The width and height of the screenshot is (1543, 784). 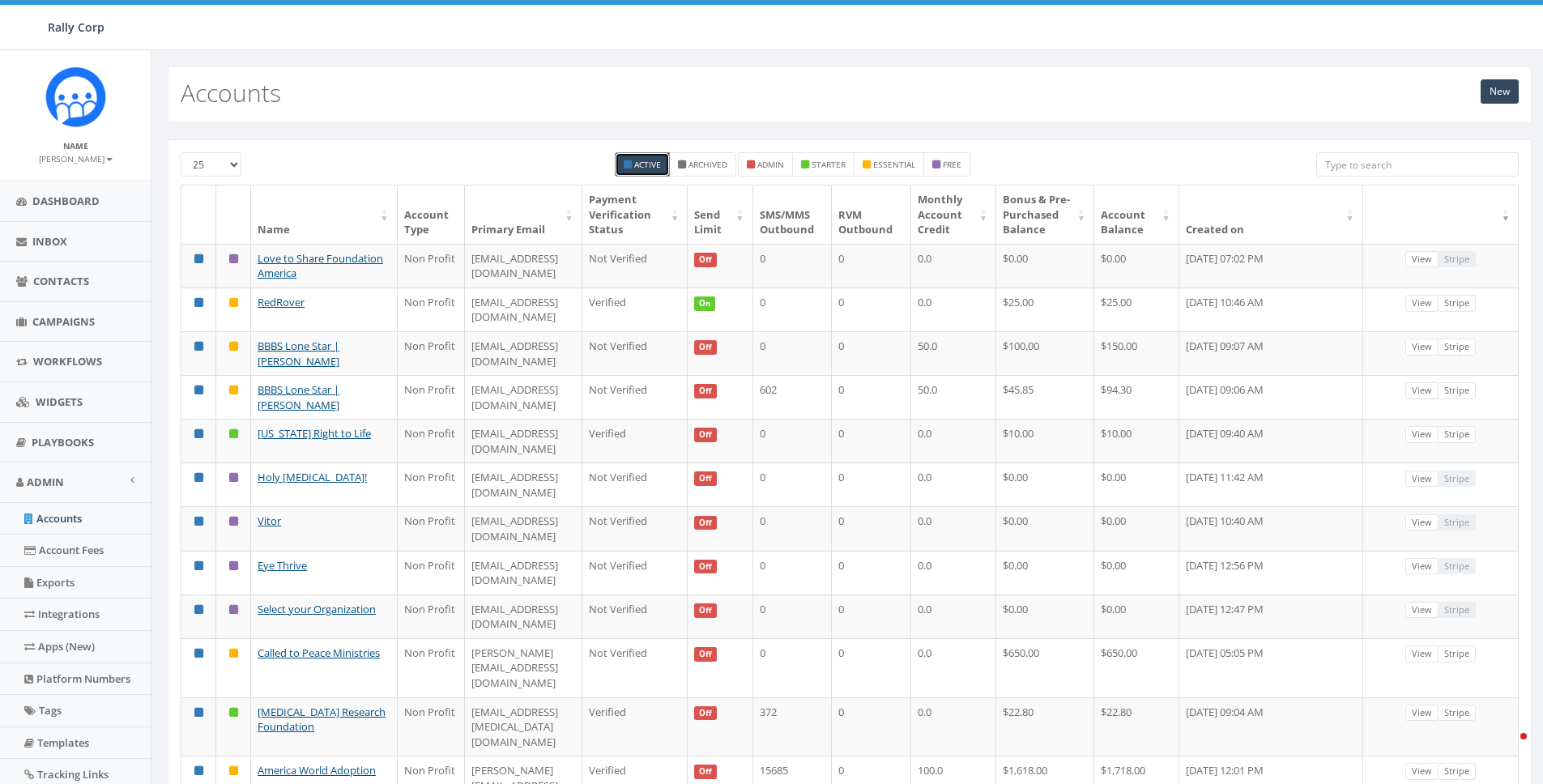 I want to click on small: Name, so click(x=75, y=146).